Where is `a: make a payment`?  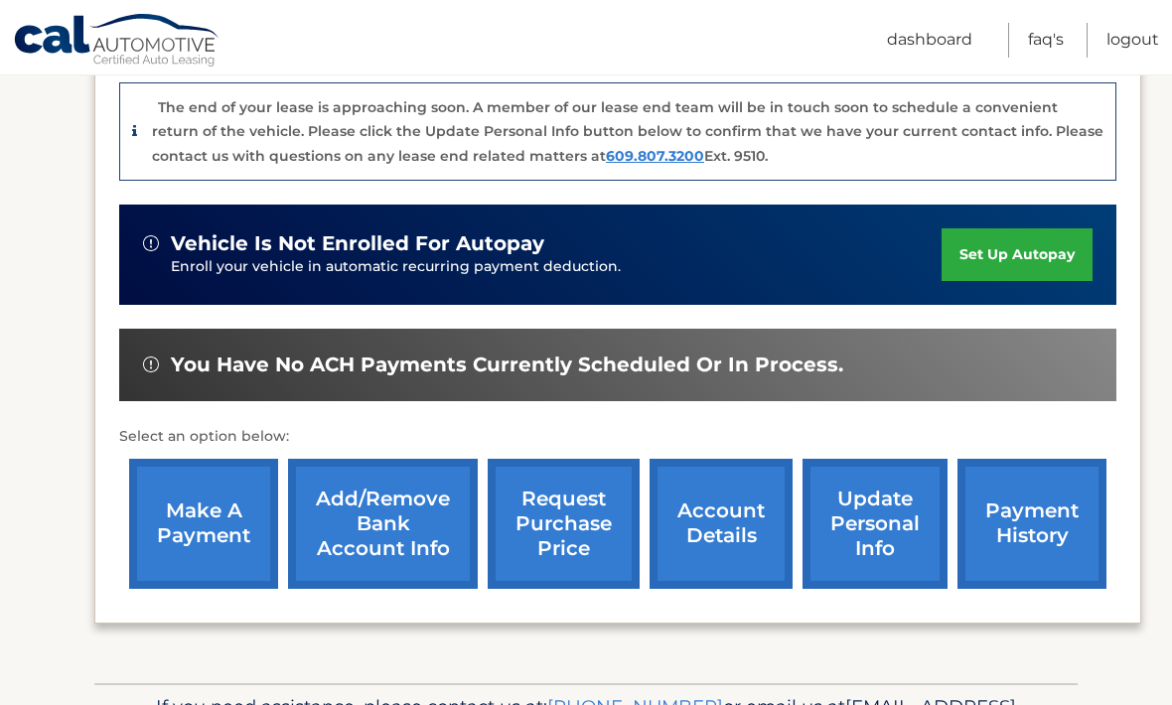 a: make a payment is located at coordinates (204, 523).